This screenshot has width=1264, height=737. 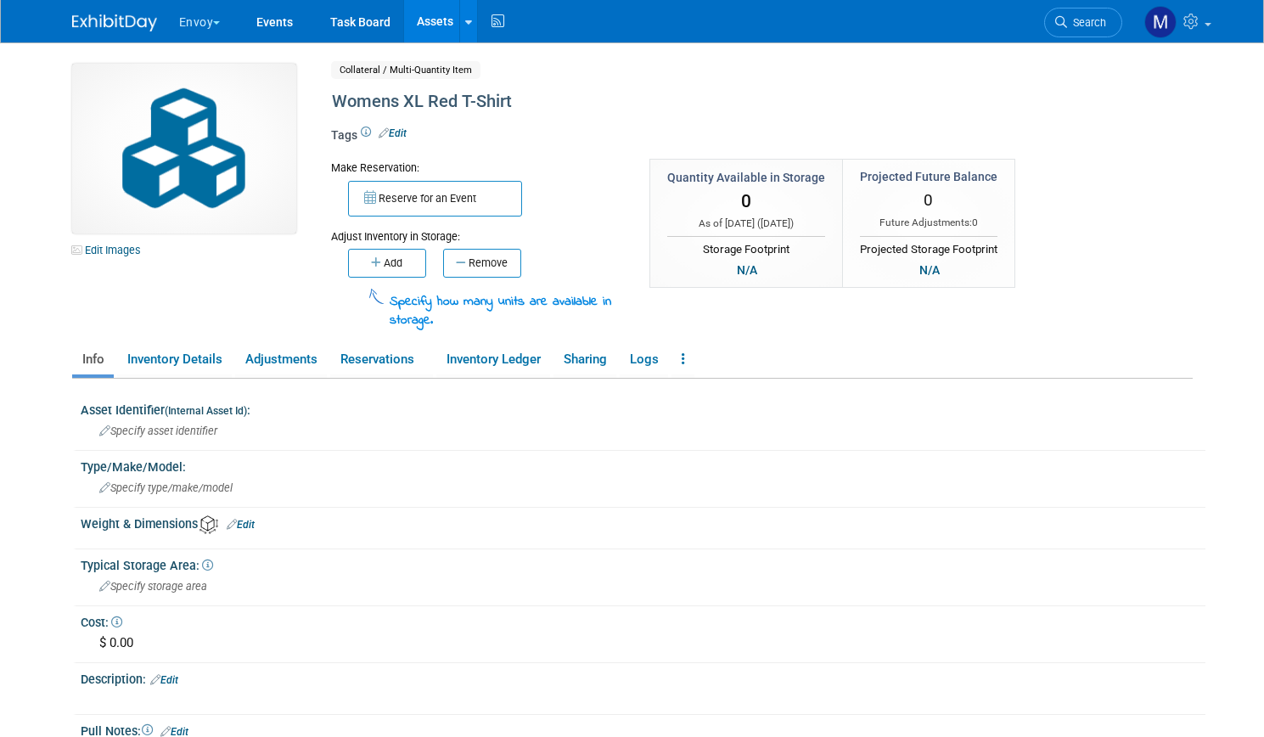 I want to click on a: Adjustments, so click(x=281, y=359).